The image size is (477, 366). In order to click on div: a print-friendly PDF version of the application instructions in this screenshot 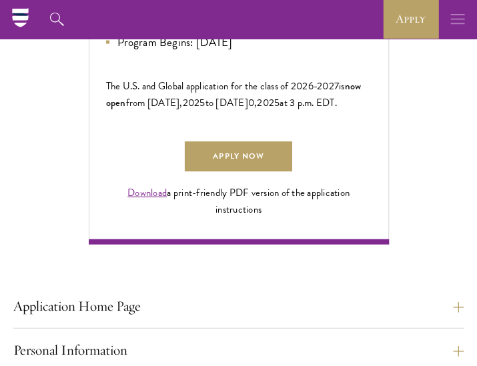, I will do `click(239, 202)`.